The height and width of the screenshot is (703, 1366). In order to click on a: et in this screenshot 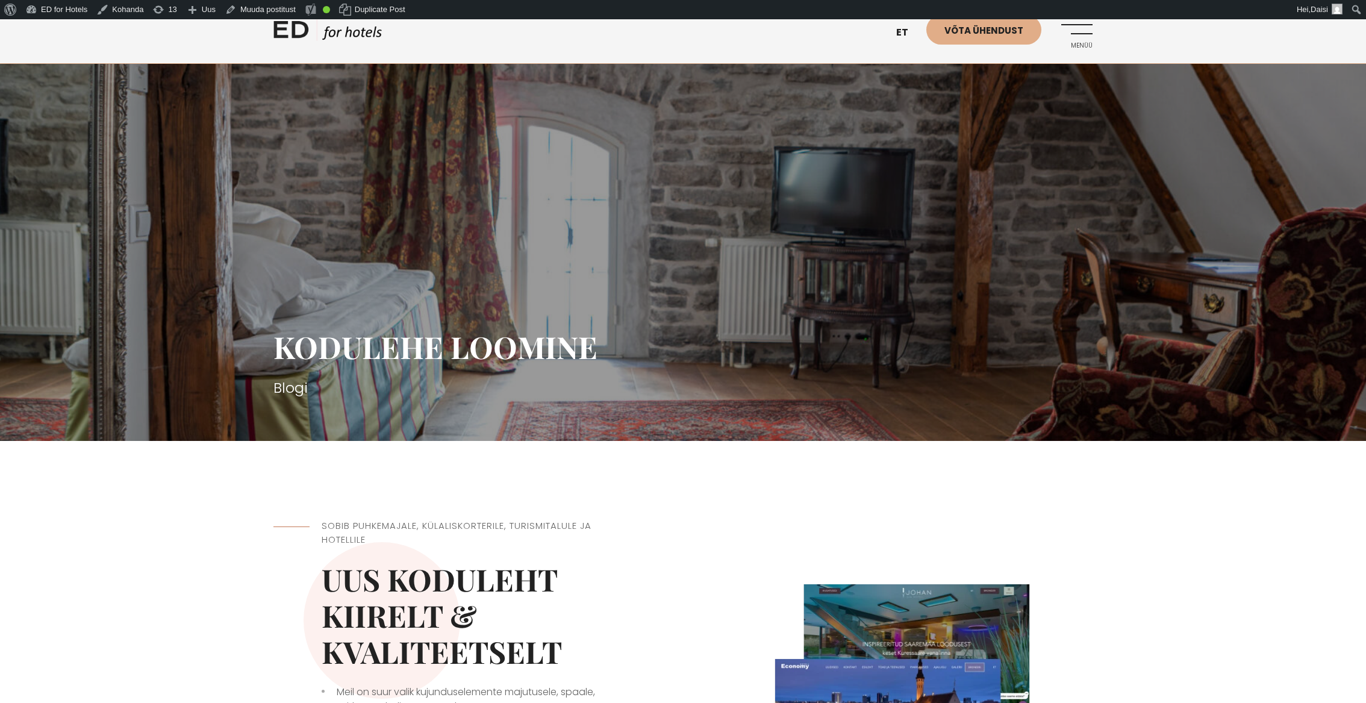, I will do `click(908, 33)`.